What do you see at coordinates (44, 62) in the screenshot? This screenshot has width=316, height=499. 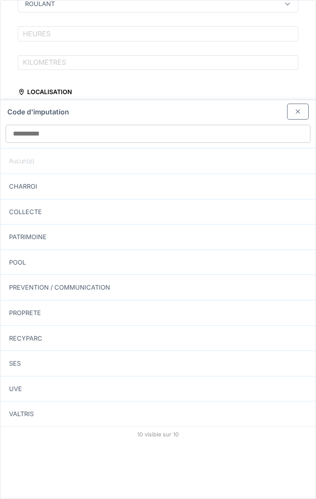 I see `label: KILOMETRES` at bounding box center [44, 62].